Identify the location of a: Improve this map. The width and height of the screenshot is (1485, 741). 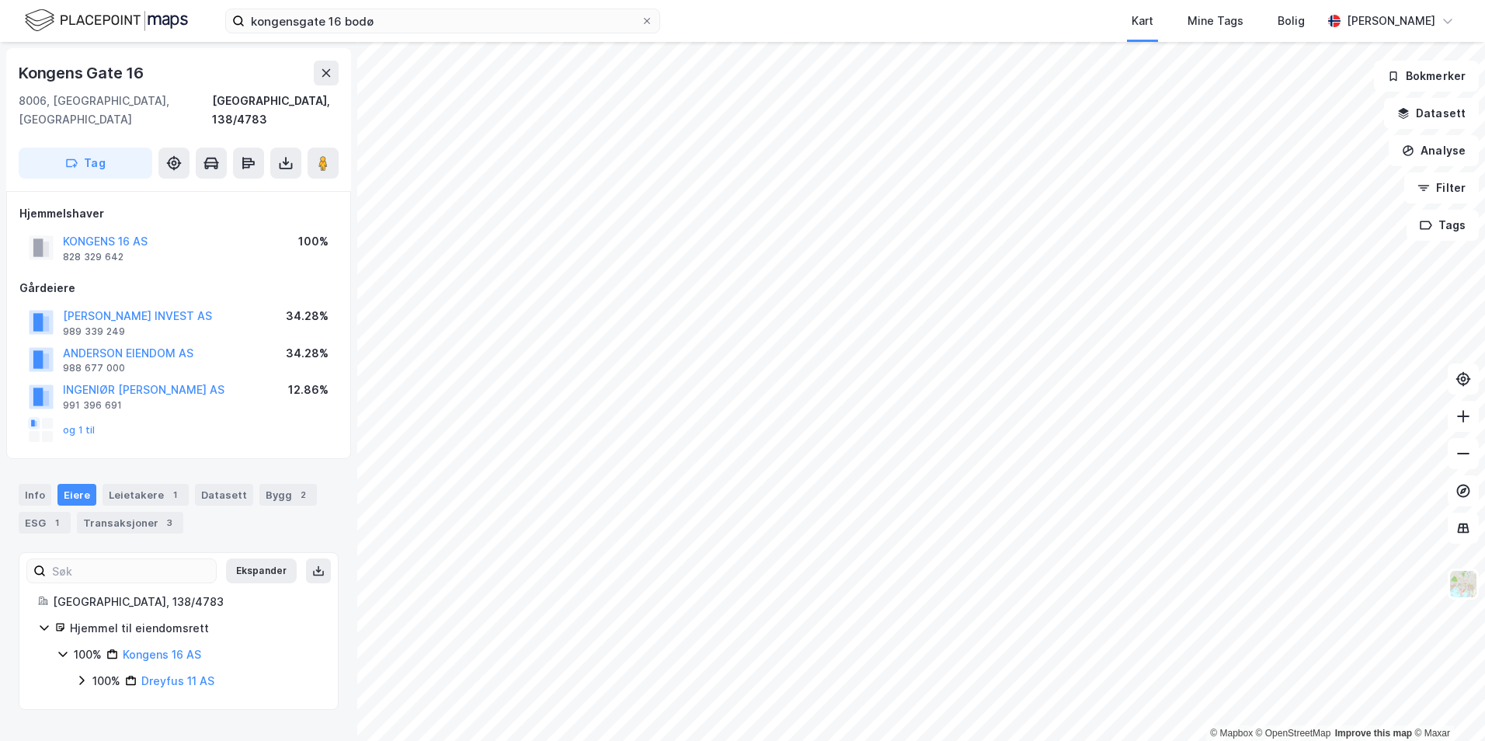
(1373, 733).